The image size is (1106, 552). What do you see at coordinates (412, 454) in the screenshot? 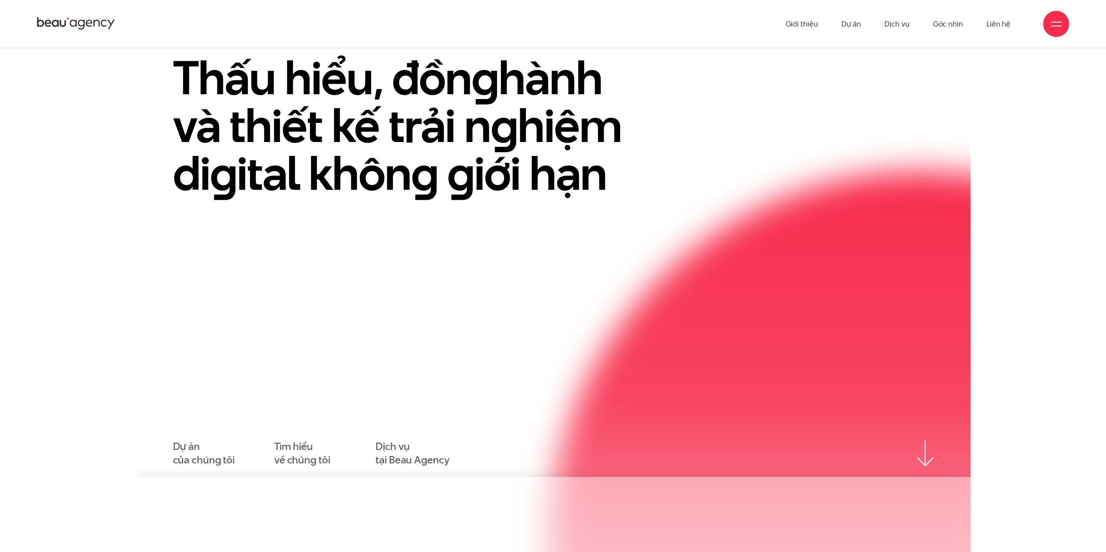
I see `a: Dịch vụtại Beau Agency` at bounding box center [412, 454].